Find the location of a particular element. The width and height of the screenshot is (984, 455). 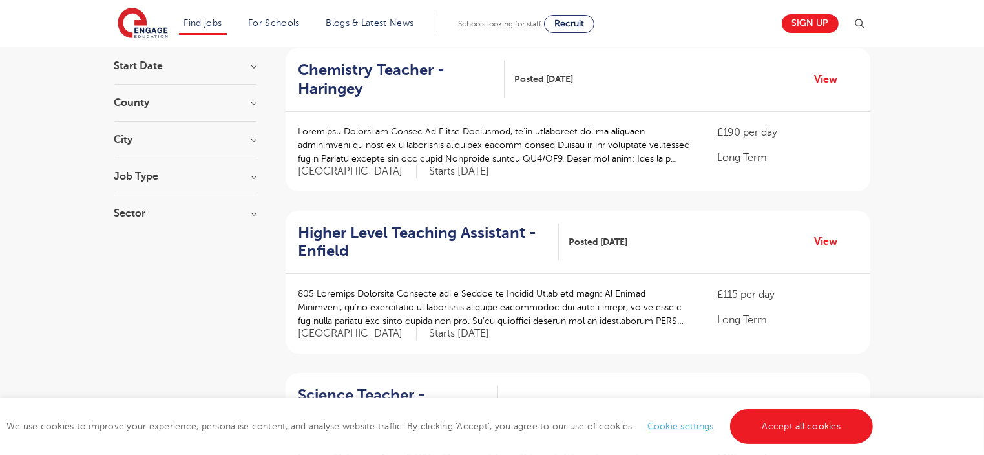

a: Chemistry Teacher - Haringey is located at coordinates (401, 79).